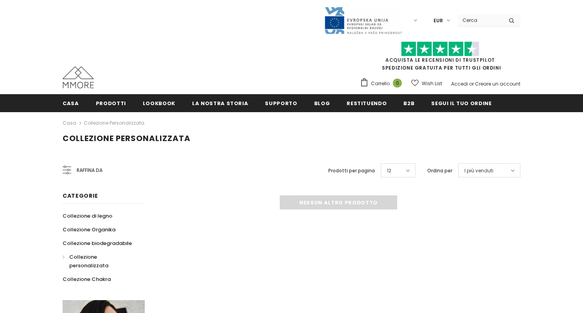 The width and height of the screenshot is (583, 313). Describe the element at coordinates (159, 103) in the screenshot. I see `a: Lookbook` at that location.